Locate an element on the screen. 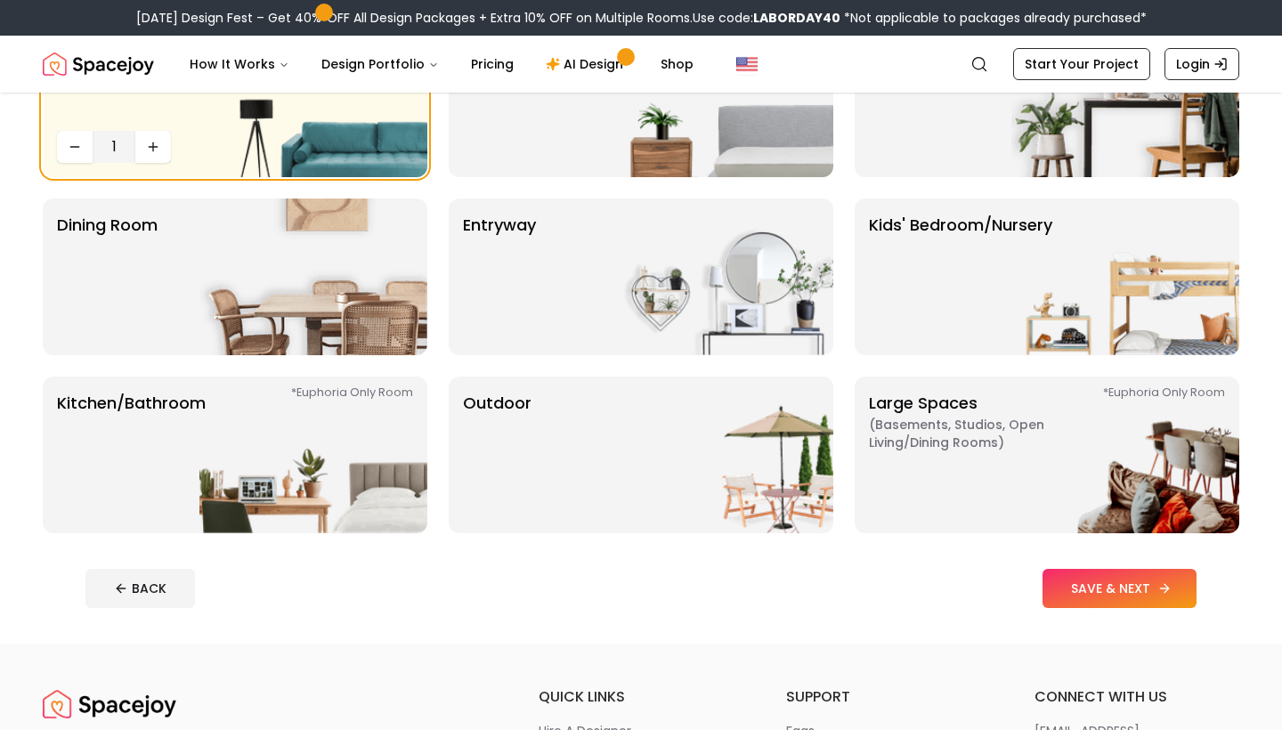 This screenshot has width=1282, height=730. a: Login is located at coordinates (1202, 64).